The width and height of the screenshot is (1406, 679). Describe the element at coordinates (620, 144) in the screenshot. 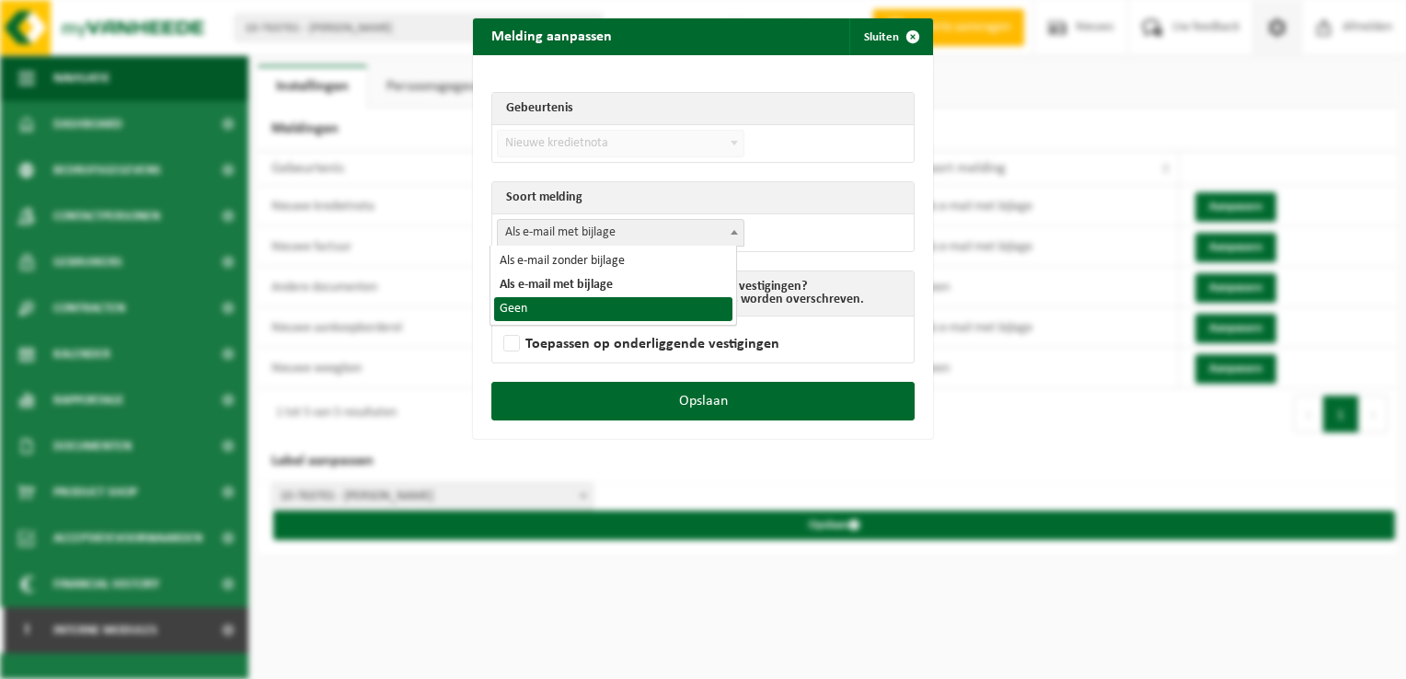

I see `span: Nieuwe kredietnota` at that location.